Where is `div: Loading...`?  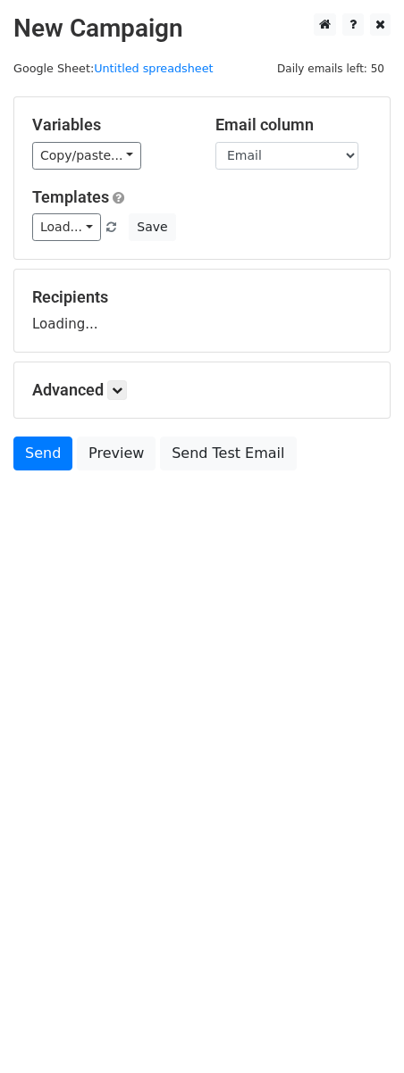 div: Loading... is located at coordinates (202, 311).